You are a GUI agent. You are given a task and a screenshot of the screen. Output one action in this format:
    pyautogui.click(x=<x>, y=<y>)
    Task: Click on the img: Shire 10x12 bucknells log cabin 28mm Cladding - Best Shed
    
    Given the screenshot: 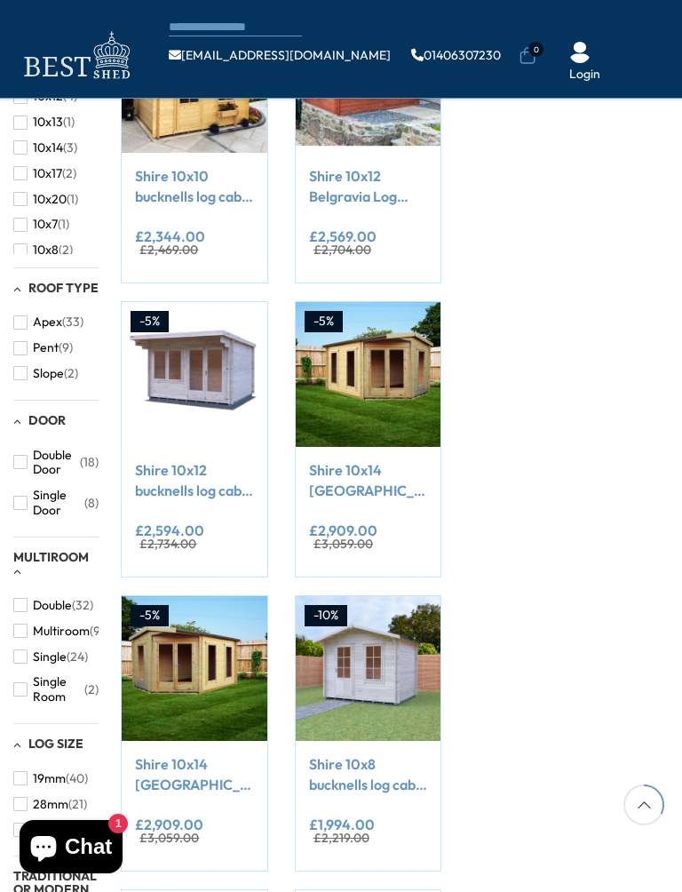 What is the action you would take?
    pyautogui.click(x=194, y=374)
    